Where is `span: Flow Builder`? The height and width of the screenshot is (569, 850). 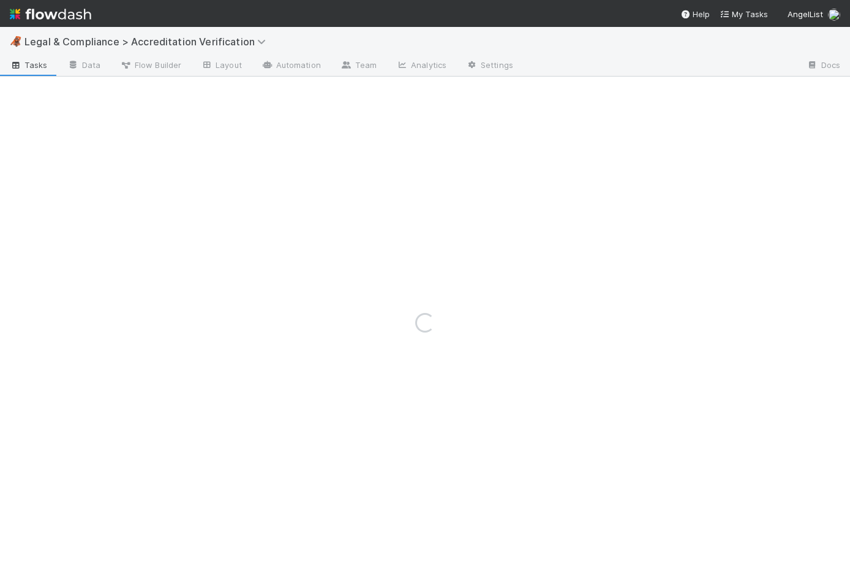
span: Flow Builder is located at coordinates (151, 65).